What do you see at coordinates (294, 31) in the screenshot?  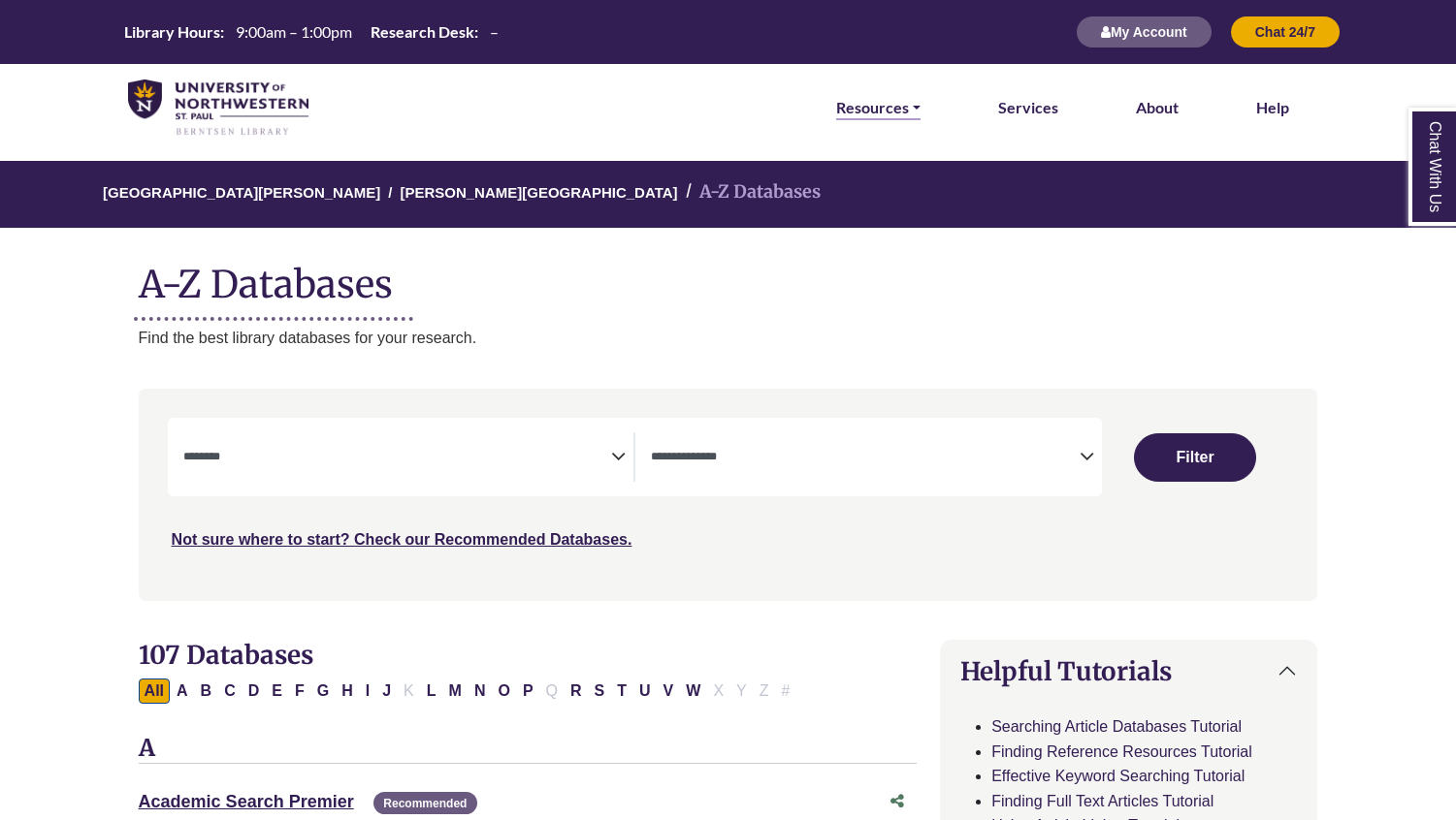 I see `span: 9:00am – 1:00pm` at bounding box center [294, 31].